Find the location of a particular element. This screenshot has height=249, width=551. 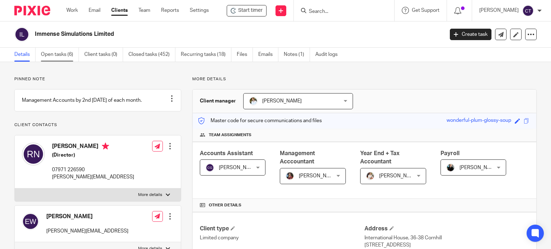

input: Search is located at coordinates (340, 12).